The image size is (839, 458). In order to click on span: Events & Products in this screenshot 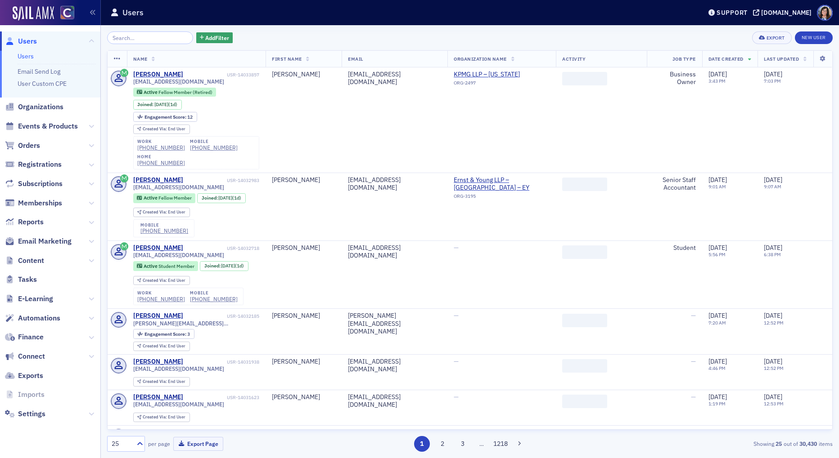, I will do `click(48, 126)`.